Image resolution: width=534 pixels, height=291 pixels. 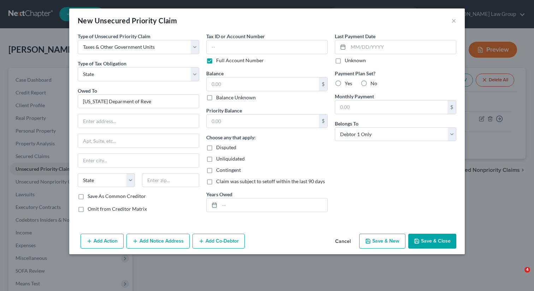 I want to click on label: Full Account Number, so click(x=240, y=60).